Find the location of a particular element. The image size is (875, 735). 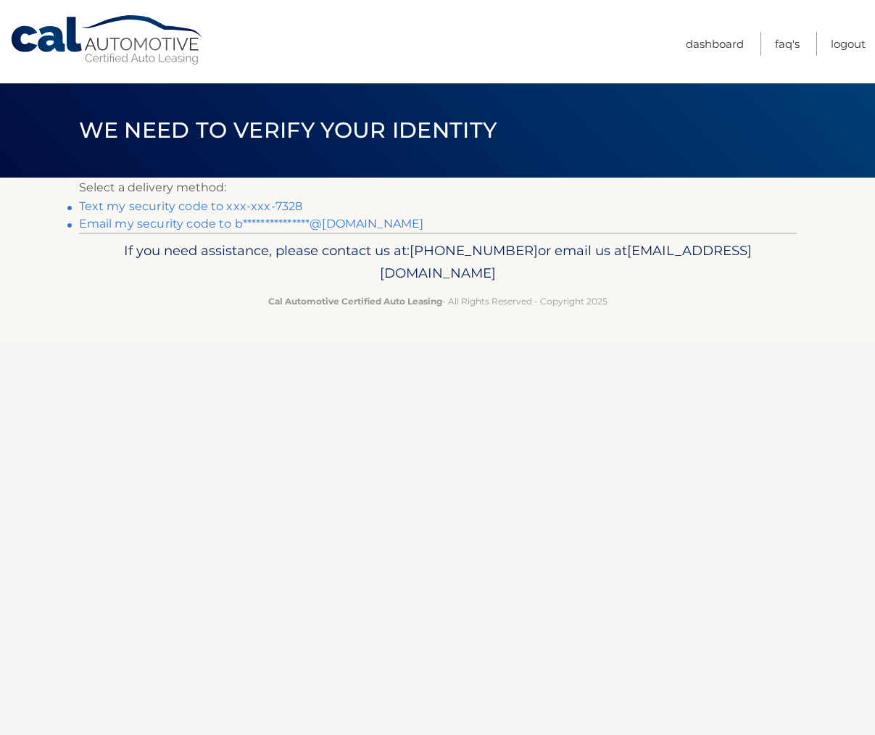

strong: Cal Automotive Certified Auto Leasing is located at coordinates (355, 301).